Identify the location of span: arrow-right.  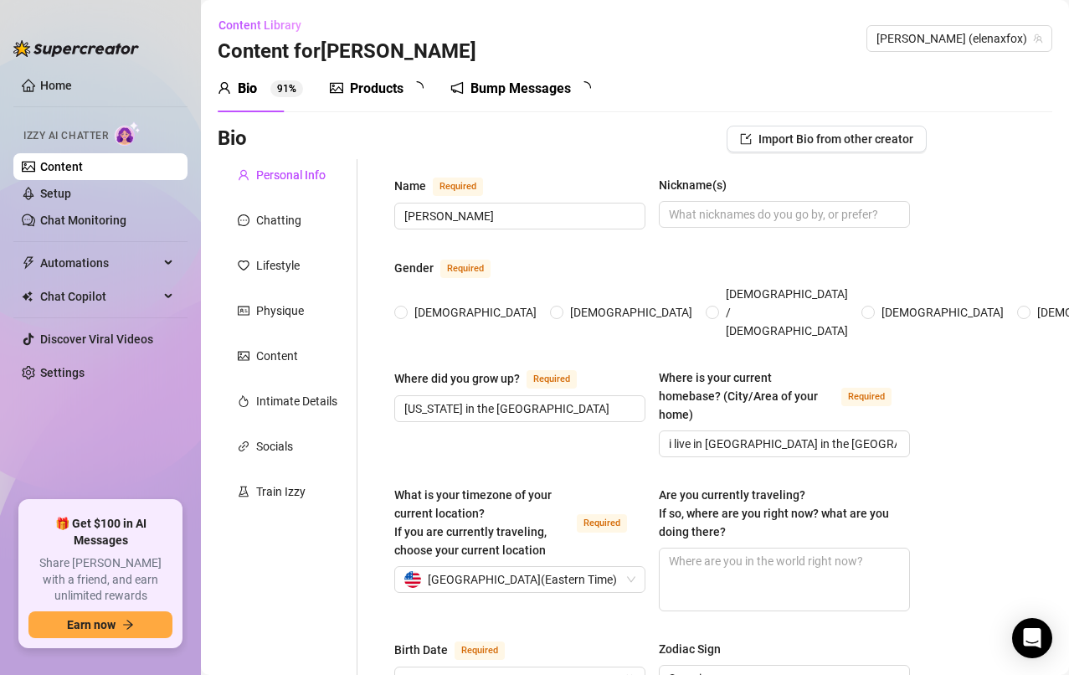
(128, 625).